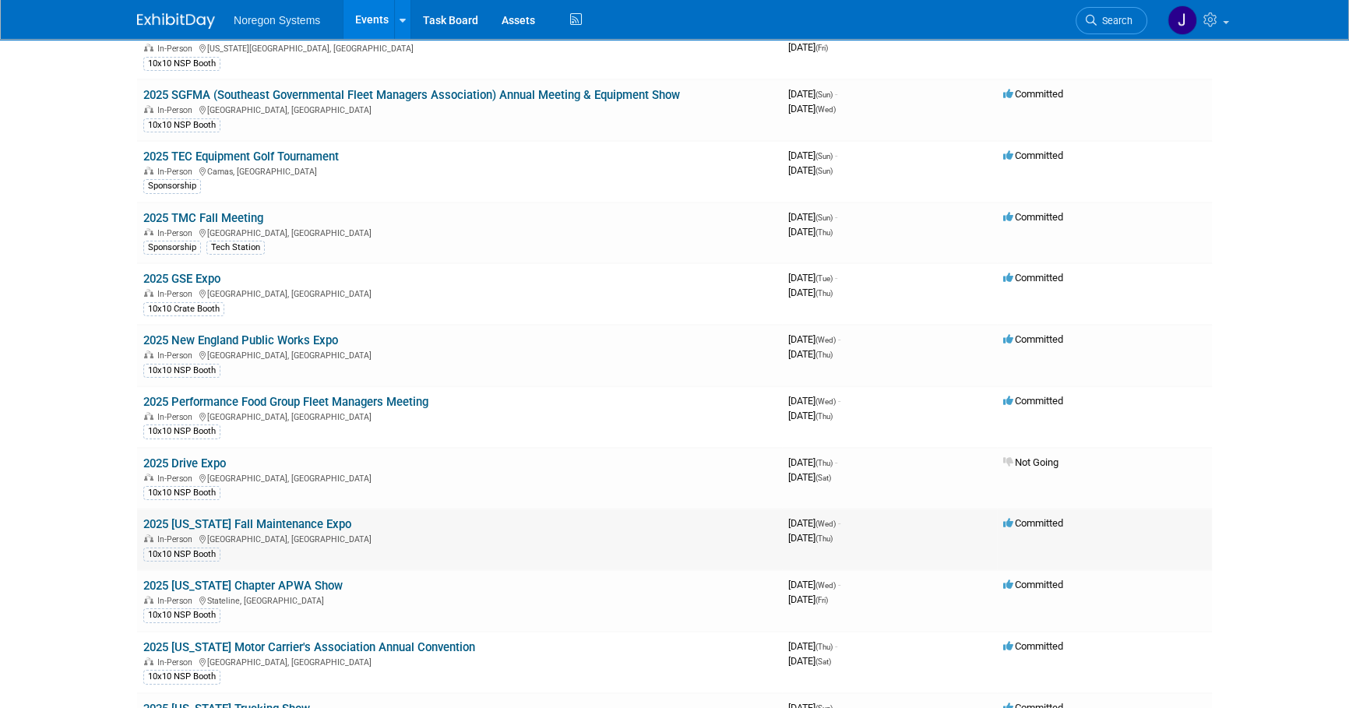 This screenshot has height=708, width=1349. Describe the element at coordinates (411, 95) in the screenshot. I see `a: 2025 SGFMA (Southeast Governmental Fleet Managers Association) Annual Meeting & Equipment Show` at that location.